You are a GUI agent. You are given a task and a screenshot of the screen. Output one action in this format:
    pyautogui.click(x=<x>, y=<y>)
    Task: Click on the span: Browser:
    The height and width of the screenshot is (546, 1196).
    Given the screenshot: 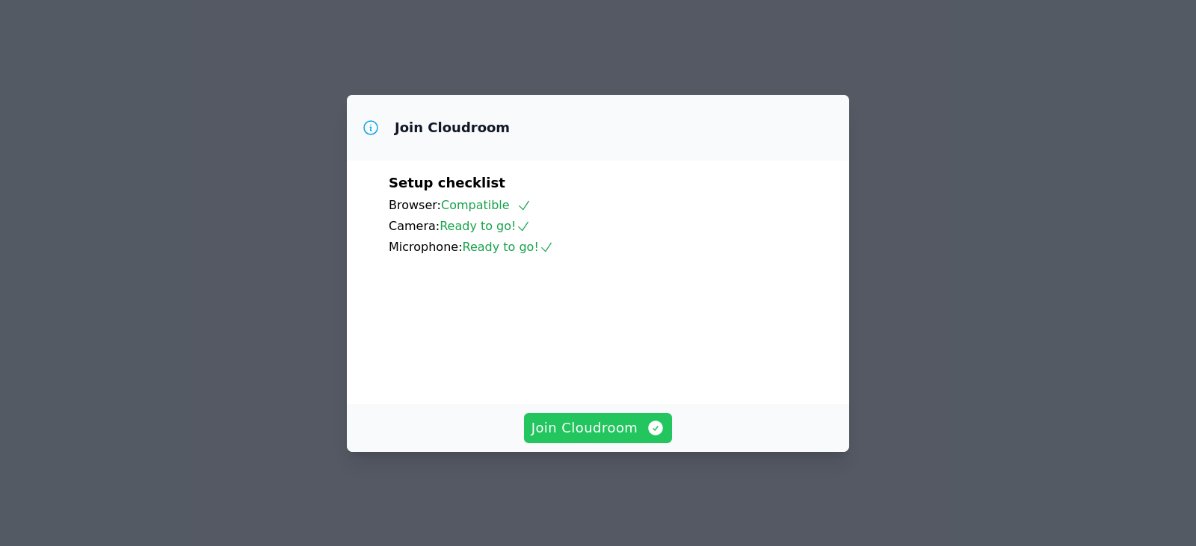 What is the action you would take?
    pyautogui.click(x=415, y=205)
    